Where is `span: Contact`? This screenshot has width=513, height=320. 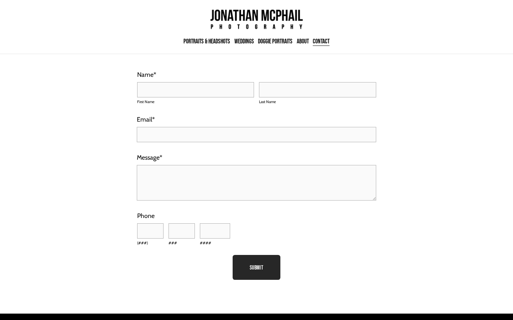
span: Contact is located at coordinates (321, 41).